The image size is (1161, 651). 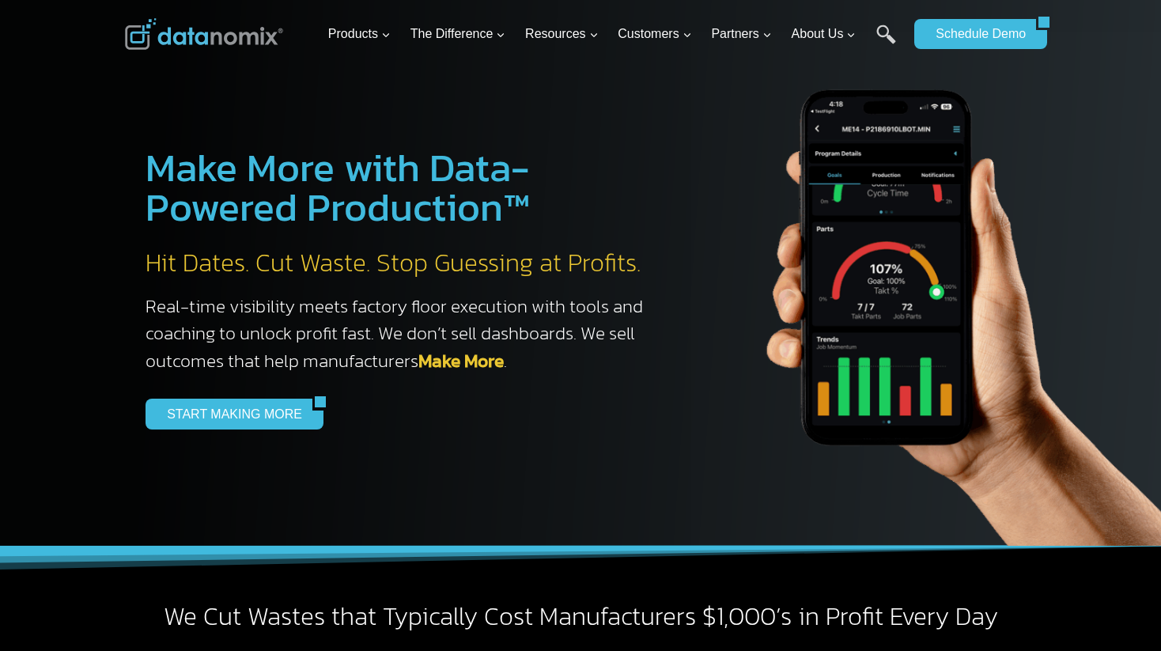 What do you see at coordinates (461, 361) in the screenshot?
I see `a: Make More` at bounding box center [461, 361].